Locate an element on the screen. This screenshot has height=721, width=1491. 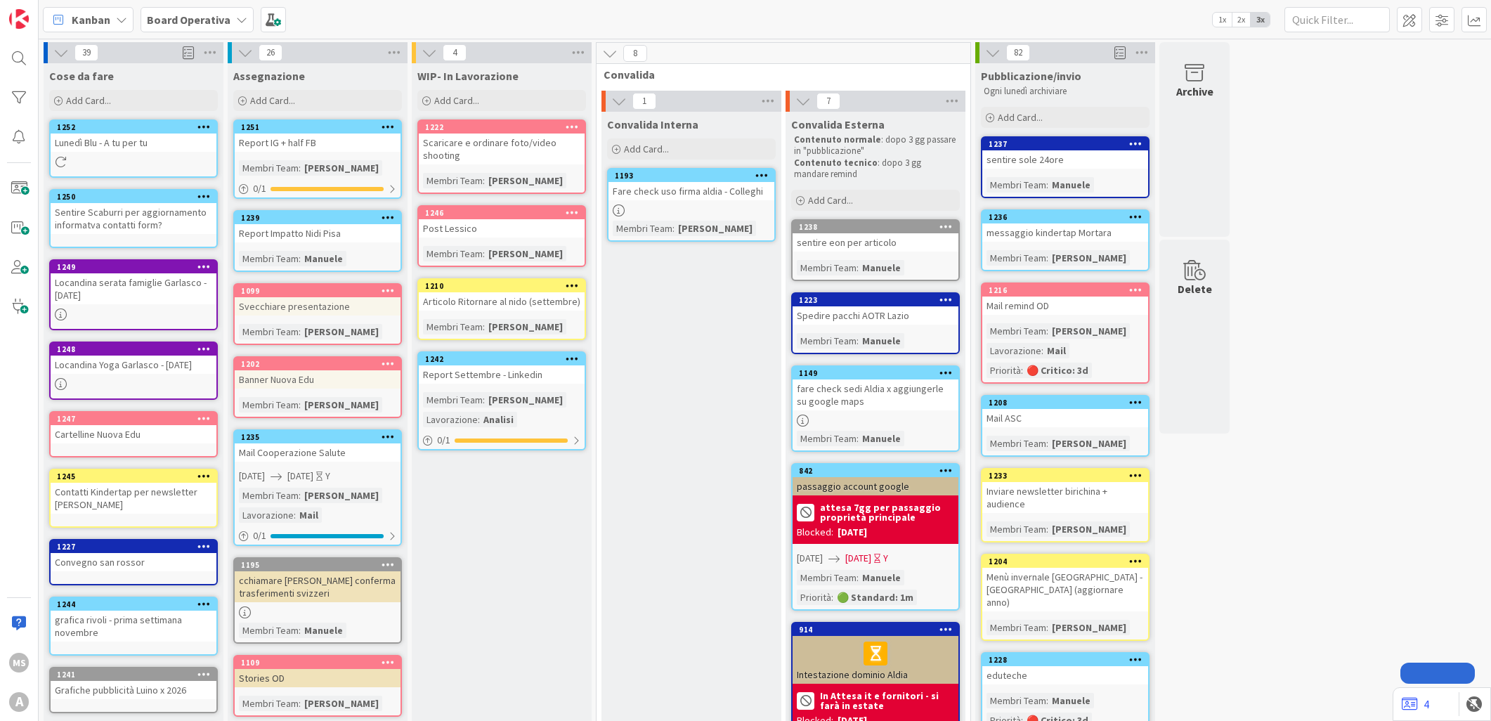
div: Archive is located at coordinates (1195, 91).